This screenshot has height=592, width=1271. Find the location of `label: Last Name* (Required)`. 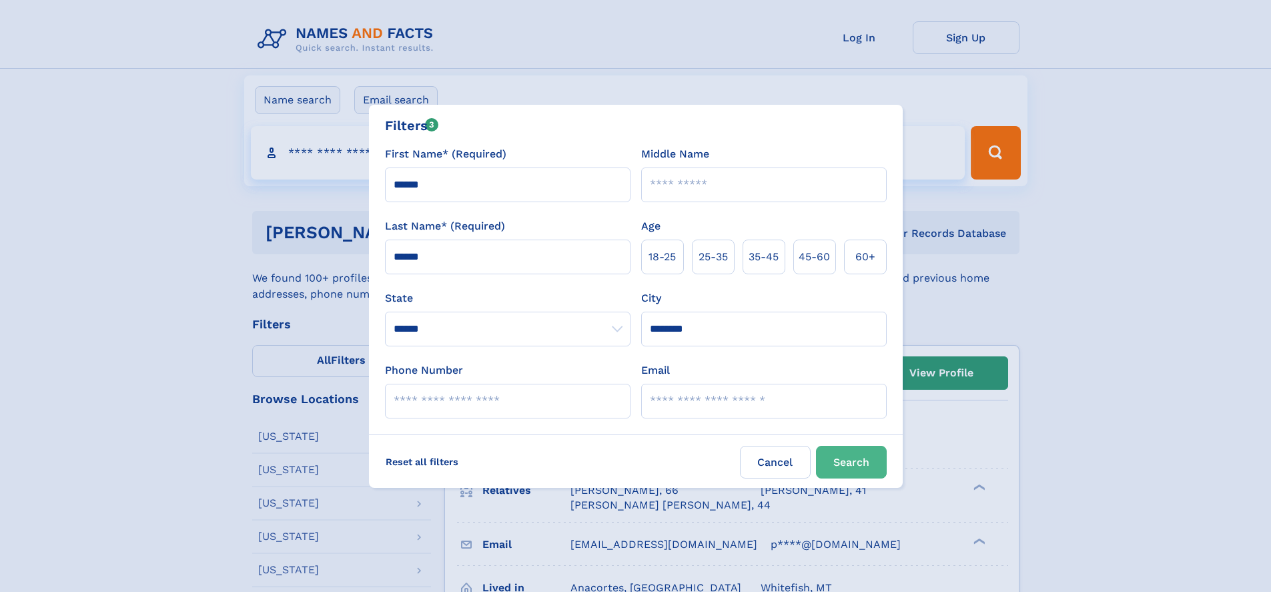

label: Last Name* (Required) is located at coordinates (445, 226).